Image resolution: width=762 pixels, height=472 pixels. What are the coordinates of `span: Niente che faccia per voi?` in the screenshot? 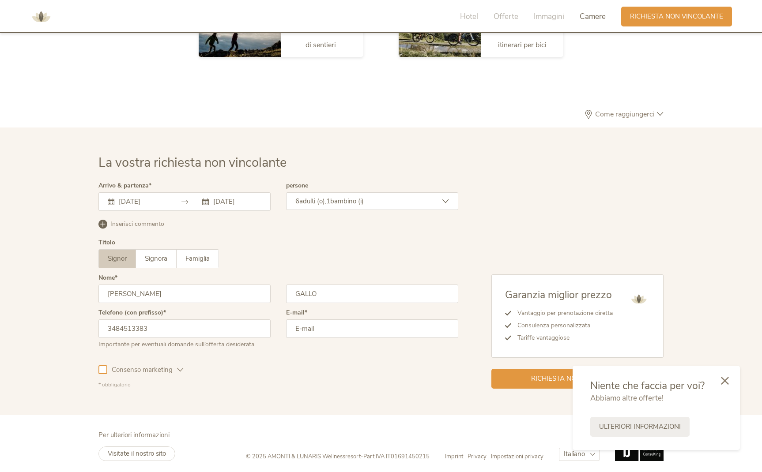 It's located at (647, 386).